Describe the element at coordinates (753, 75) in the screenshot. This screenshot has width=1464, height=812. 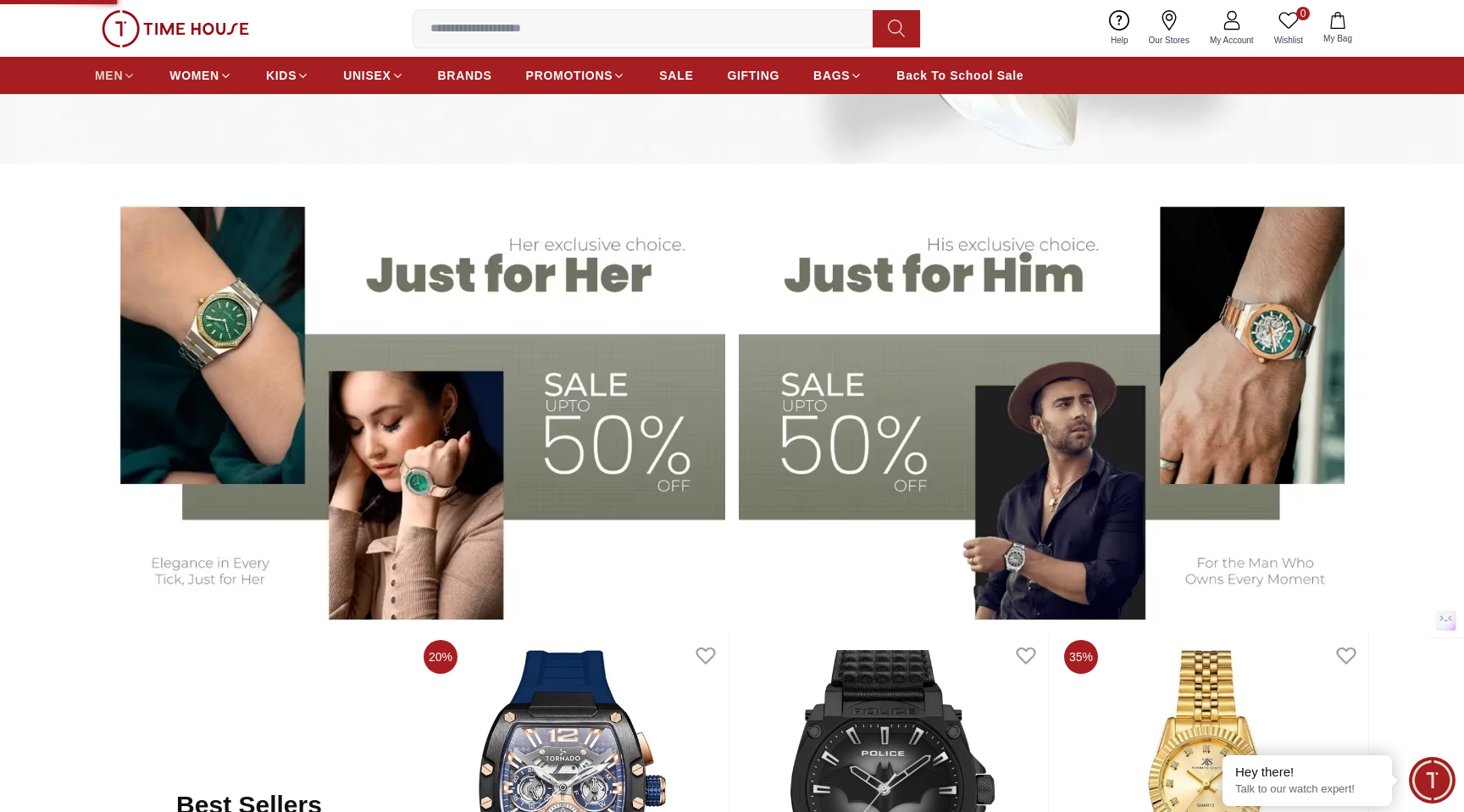
I see `span: GIFTING` at that location.